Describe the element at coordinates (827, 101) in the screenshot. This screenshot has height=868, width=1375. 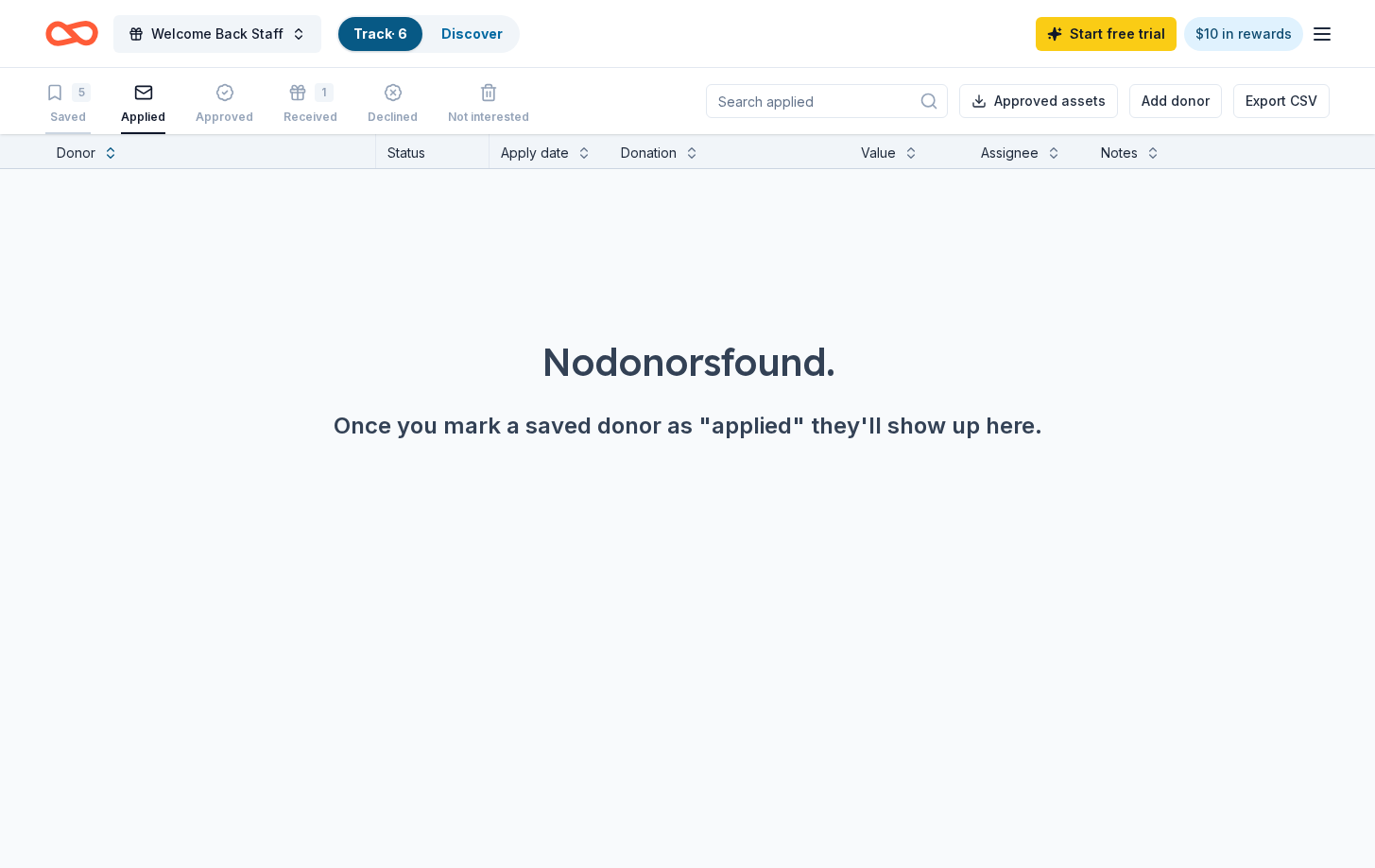
I see `input: Search applied` at that location.